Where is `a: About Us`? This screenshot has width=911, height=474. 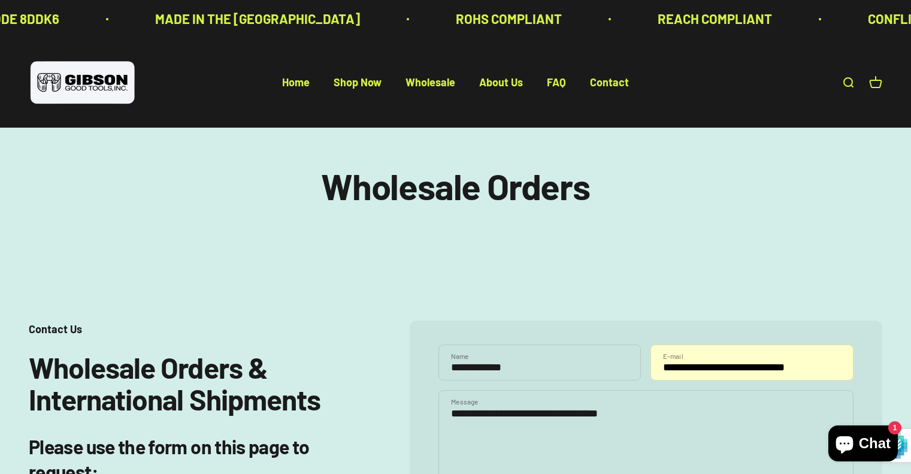 a: About Us is located at coordinates (501, 83).